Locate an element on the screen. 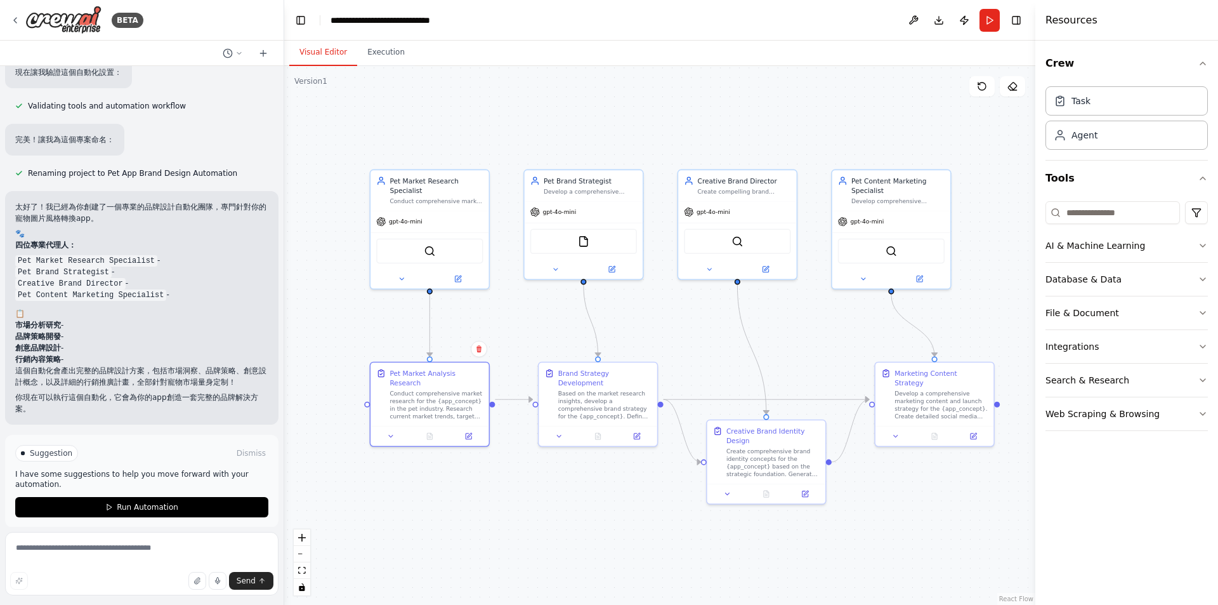  span: Validating tools and automation workflow is located at coordinates (107, 106).